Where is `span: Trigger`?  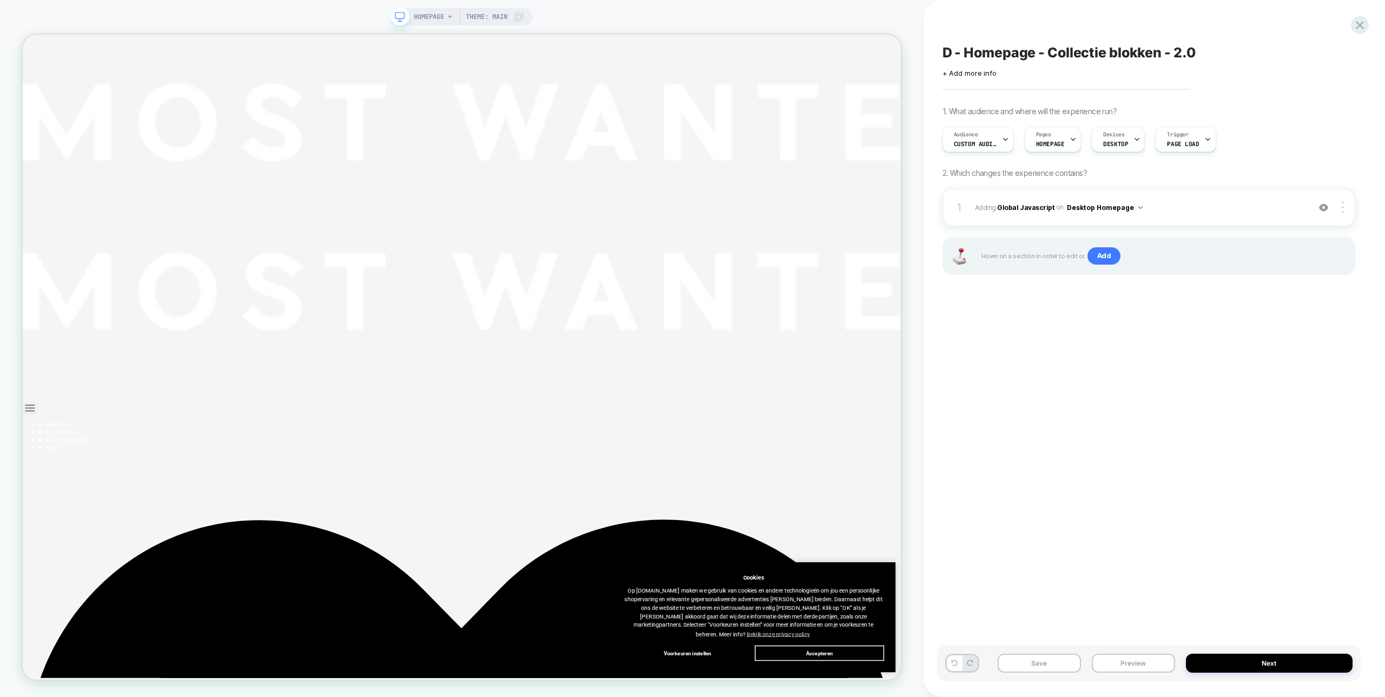
span: Trigger is located at coordinates (1177, 135).